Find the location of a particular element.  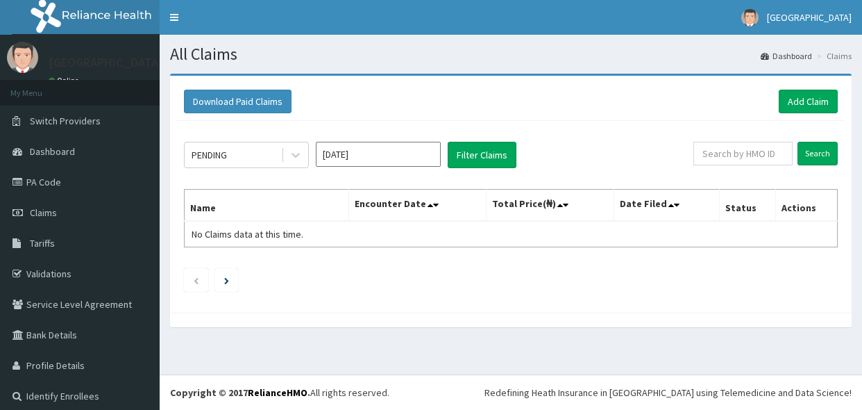

th: Total Price(₦) is located at coordinates (551, 206).